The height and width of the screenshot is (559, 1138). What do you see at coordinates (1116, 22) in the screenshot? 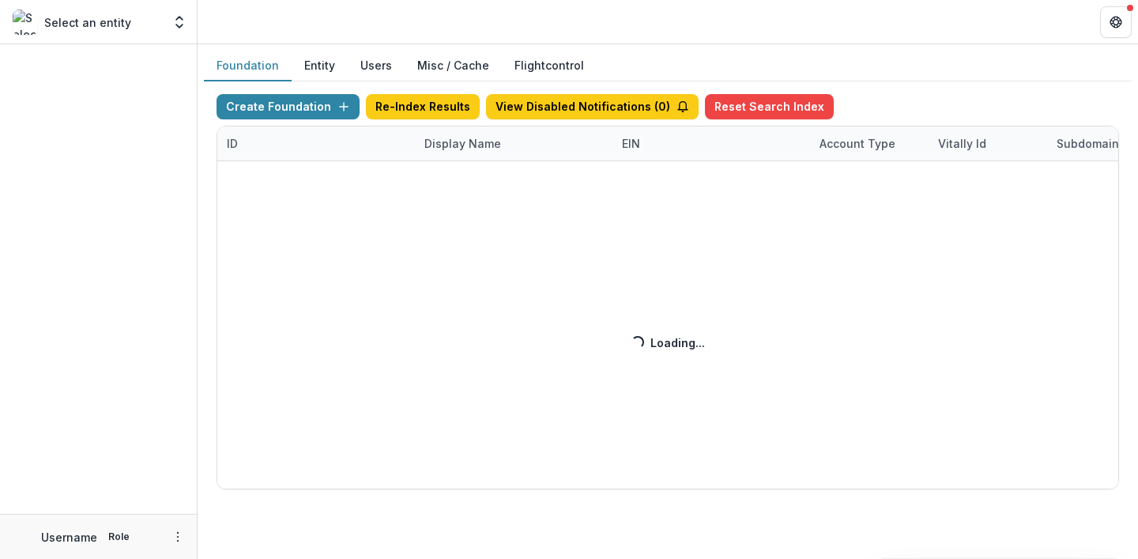
I see `button: Get Help` at bounding box center [1116, 22].